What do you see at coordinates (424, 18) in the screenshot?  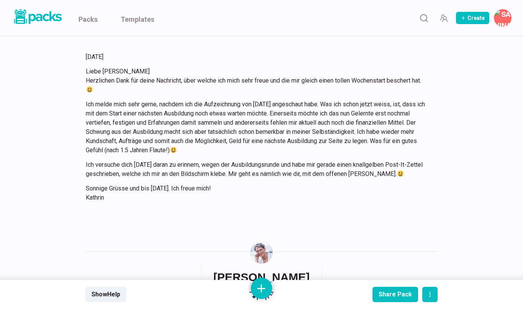 I see `button: Search` at bounding box center [424, 18].